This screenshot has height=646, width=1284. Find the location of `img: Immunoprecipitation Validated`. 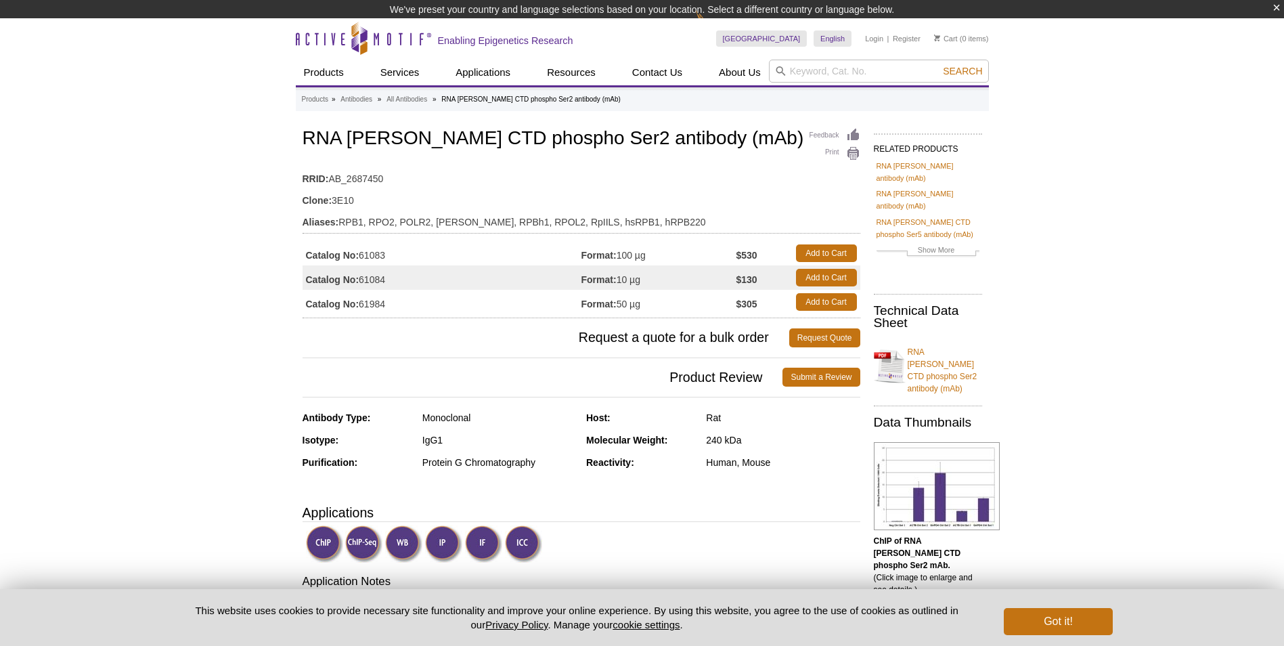

img: Immunoprecipitation Validated is located at coordinates (443, 543).